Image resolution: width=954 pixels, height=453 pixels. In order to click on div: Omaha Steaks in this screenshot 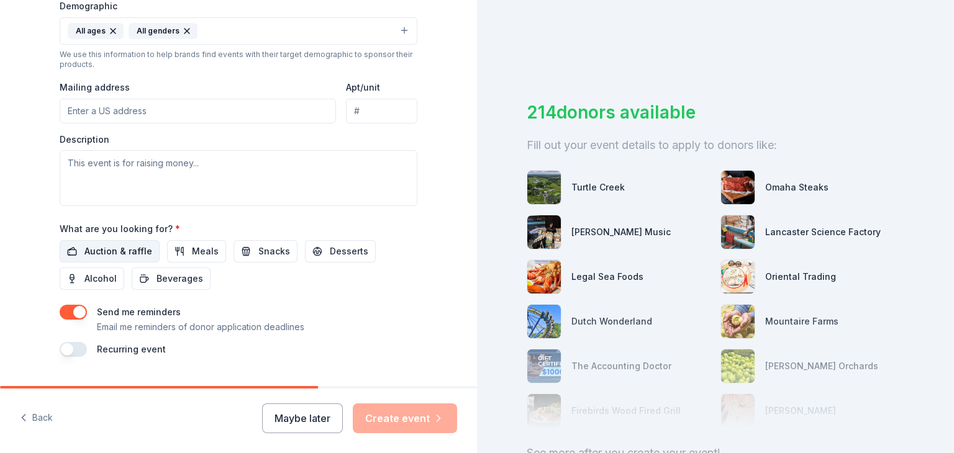, I will do `click(797, 188)`.